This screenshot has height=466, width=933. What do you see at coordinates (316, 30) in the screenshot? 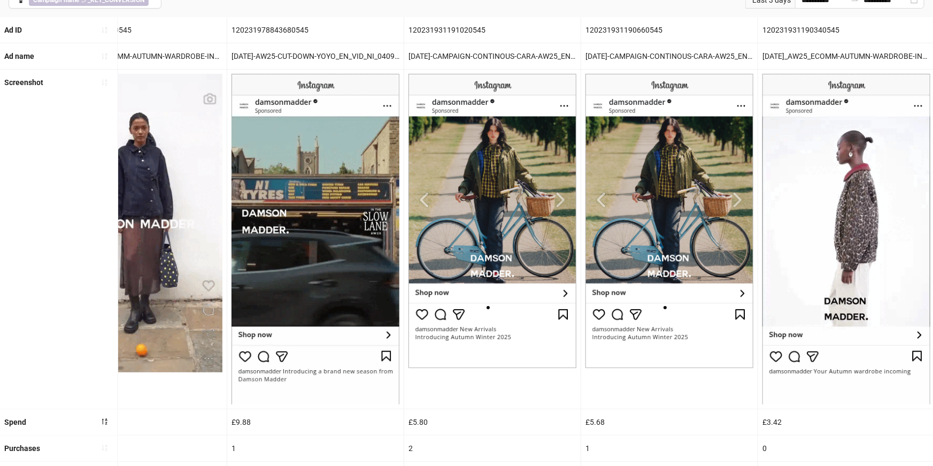
I see `div: 120231978843680545` at bounding box center [316, 30].